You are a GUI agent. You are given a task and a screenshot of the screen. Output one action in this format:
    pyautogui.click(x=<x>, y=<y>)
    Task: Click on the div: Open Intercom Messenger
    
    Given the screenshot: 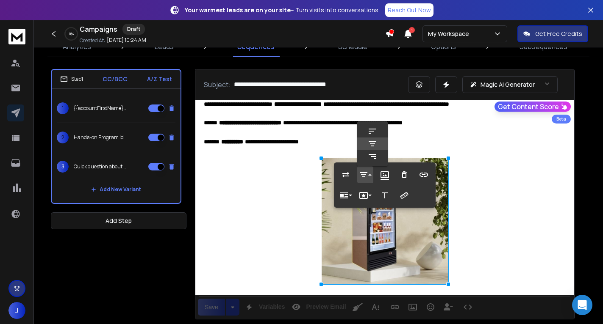 What is the action you would take?
    pyautogui.click(x=582, y=305)
    